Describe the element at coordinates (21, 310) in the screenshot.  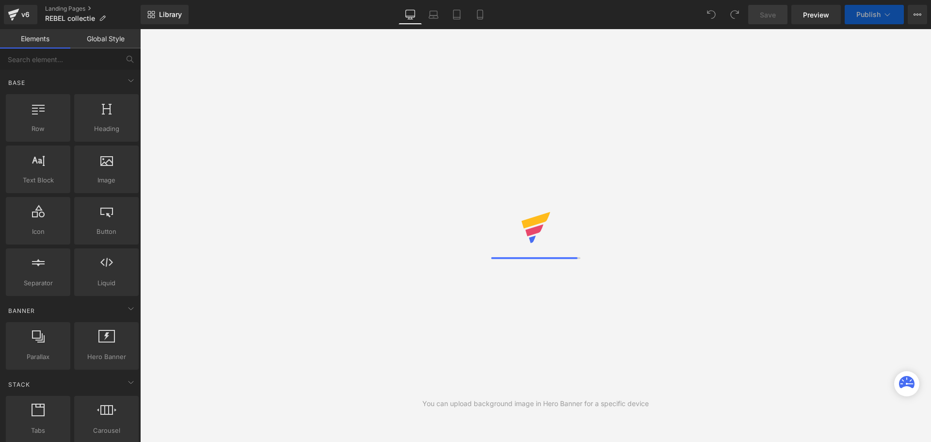
I see `span: Banner` at that location.